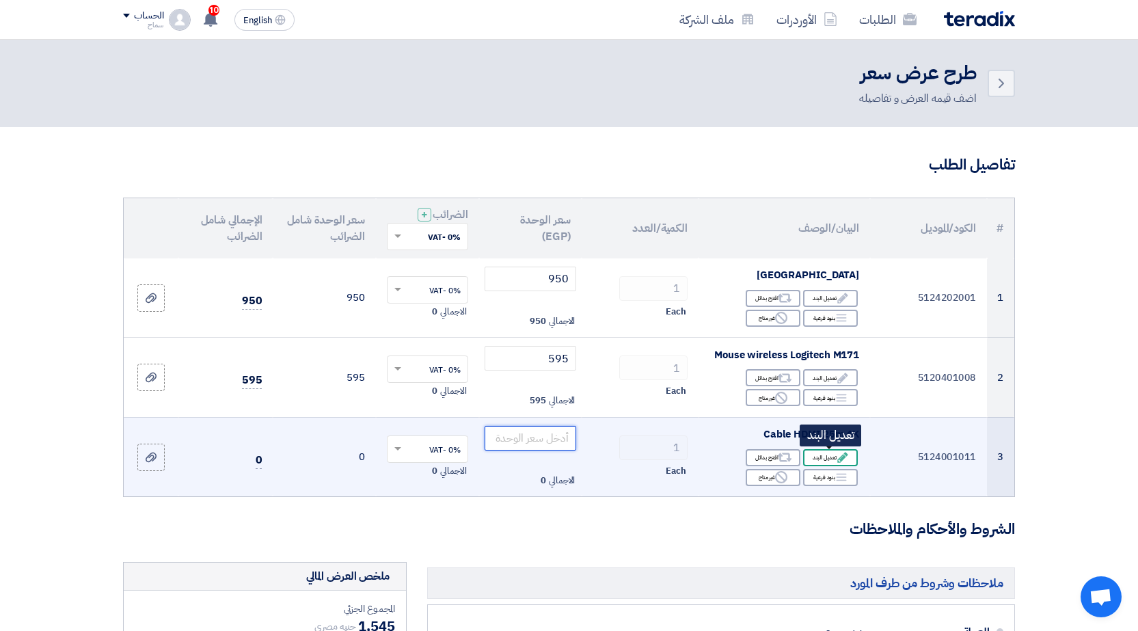  What do you see at coordinates (640, 228) in the screenshot?
I see `th: الكمية/العدد` at bounding box center [640, 228].